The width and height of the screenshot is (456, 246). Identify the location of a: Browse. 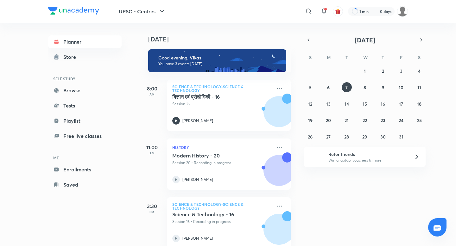
(85, 91).